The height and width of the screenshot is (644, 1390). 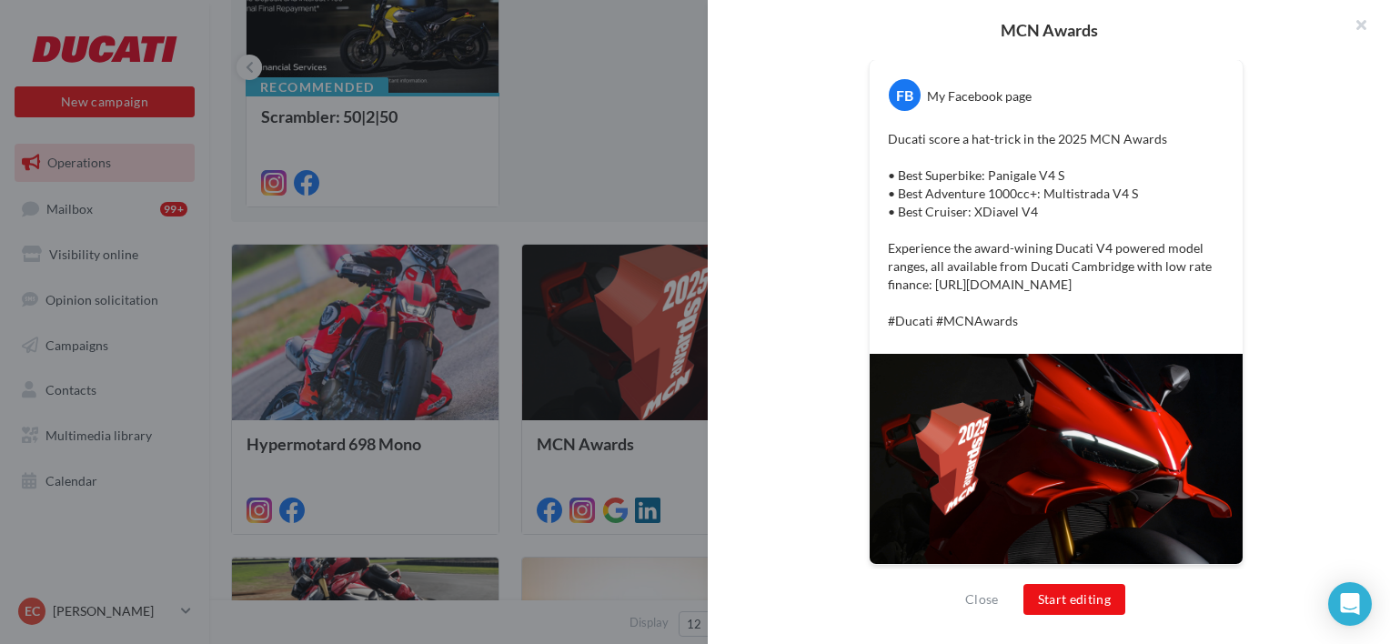 What do you see at coordinates (1057, 230) in the screenshot?
I see `p: Ducati score a hat-trick in the 2025 MCN Awards • Best Superbike: Panigale V4 S • Best Adventure ...` at bounding box center [1057, 230].